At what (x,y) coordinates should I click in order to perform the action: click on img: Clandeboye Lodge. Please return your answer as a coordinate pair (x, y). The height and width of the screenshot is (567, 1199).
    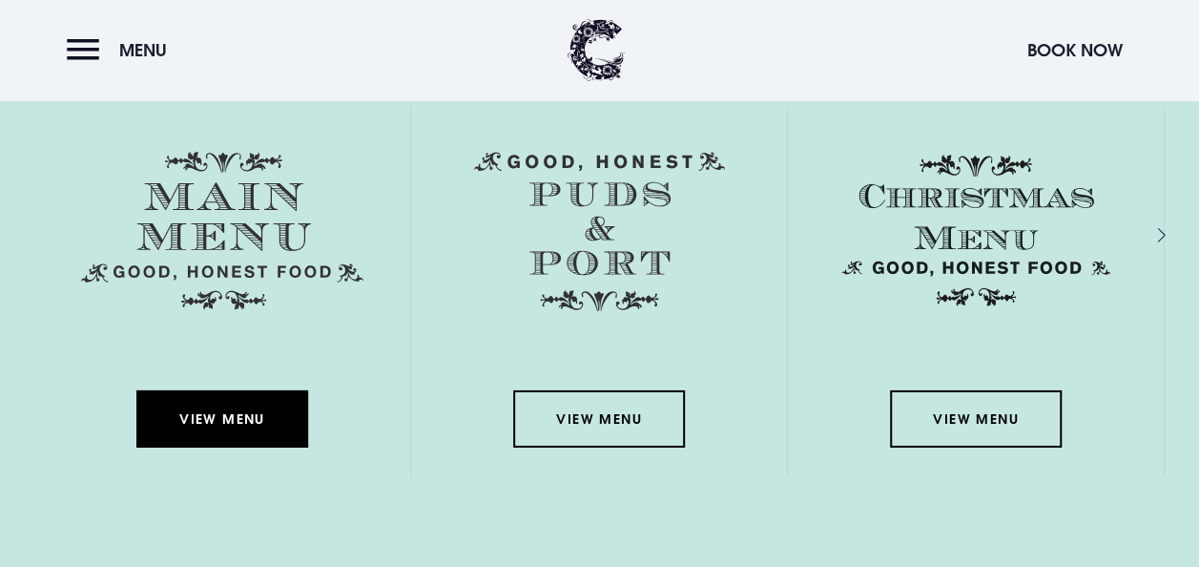
    Looking at the image, I should click on (596, 50).